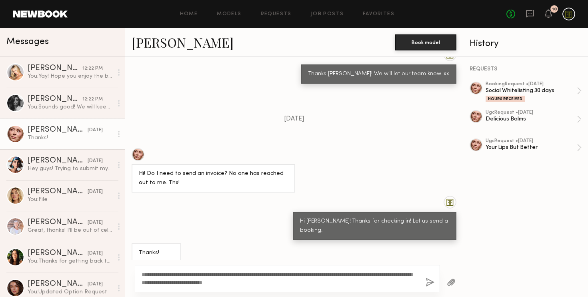 This screenshot has height=297, width=588. I want to click on a: Models, so click(229, 14).